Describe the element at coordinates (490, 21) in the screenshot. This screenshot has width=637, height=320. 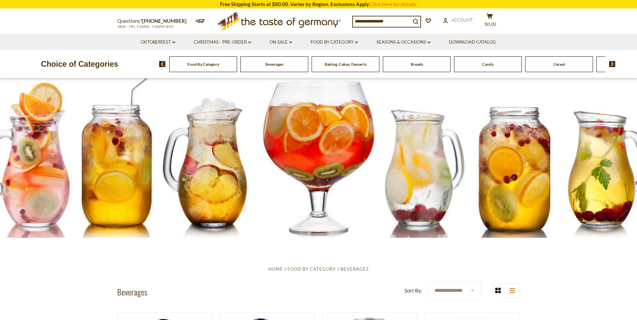
I see `button: $0.00` at that location.